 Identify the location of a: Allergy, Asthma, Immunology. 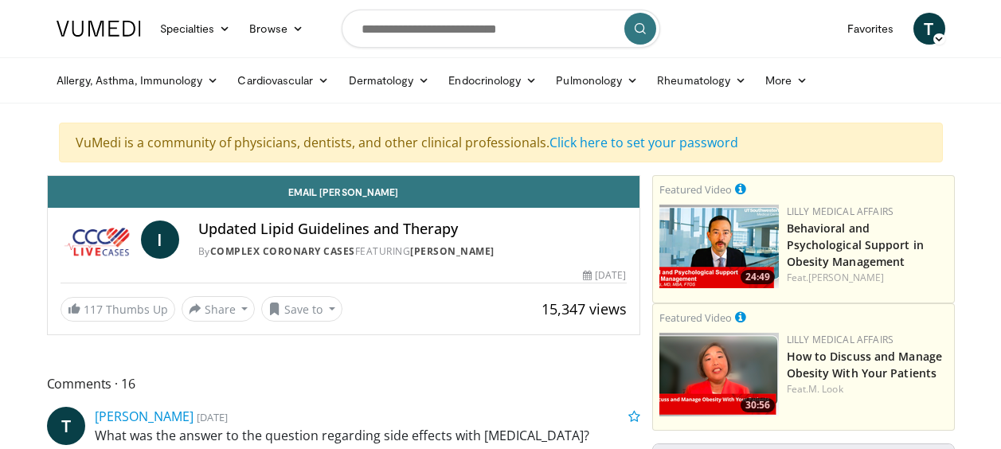
(138, 80).